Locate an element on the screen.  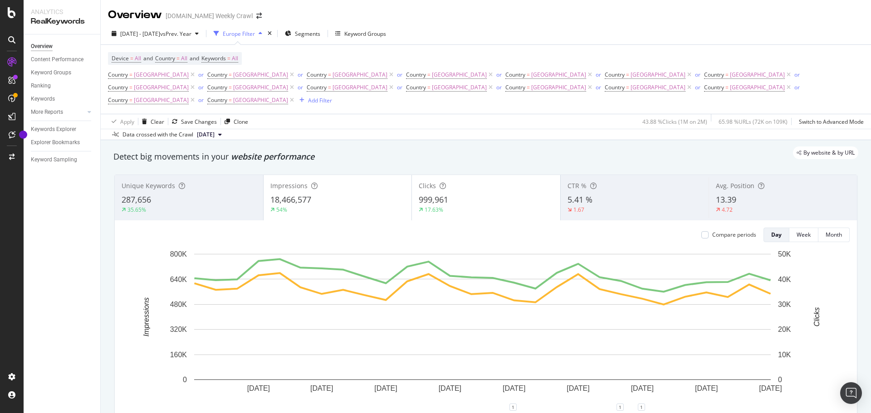
a: Ranking is located at coordinates (62, 86).